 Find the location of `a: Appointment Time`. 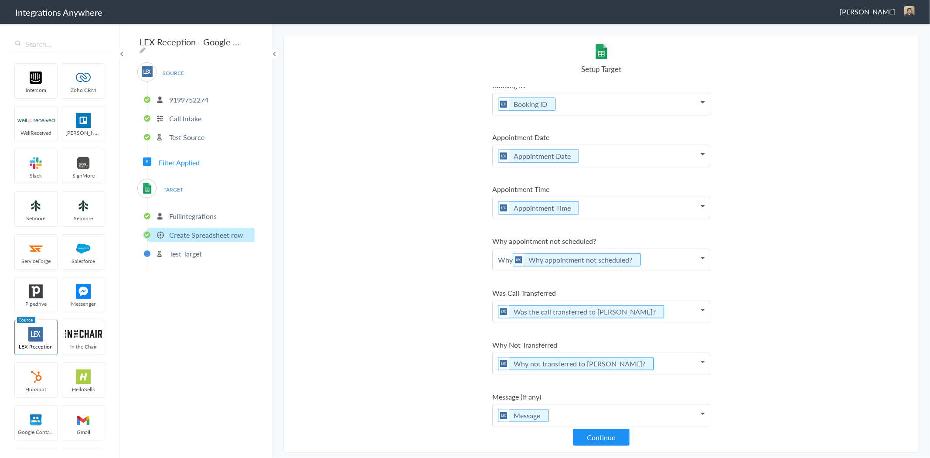

a: Appointment Time is located at coordinates (542, 207).